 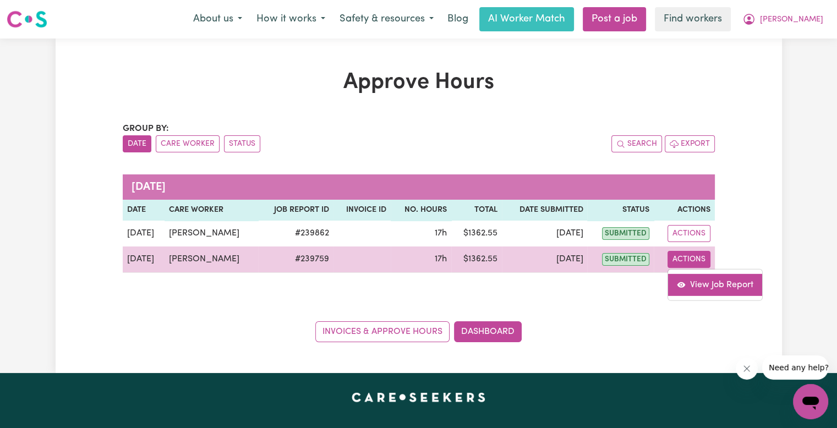 What do you see at coordinates (387, 19) in the screenshot?
I see `button: Safety & resources` at bounding box center [387, 19].